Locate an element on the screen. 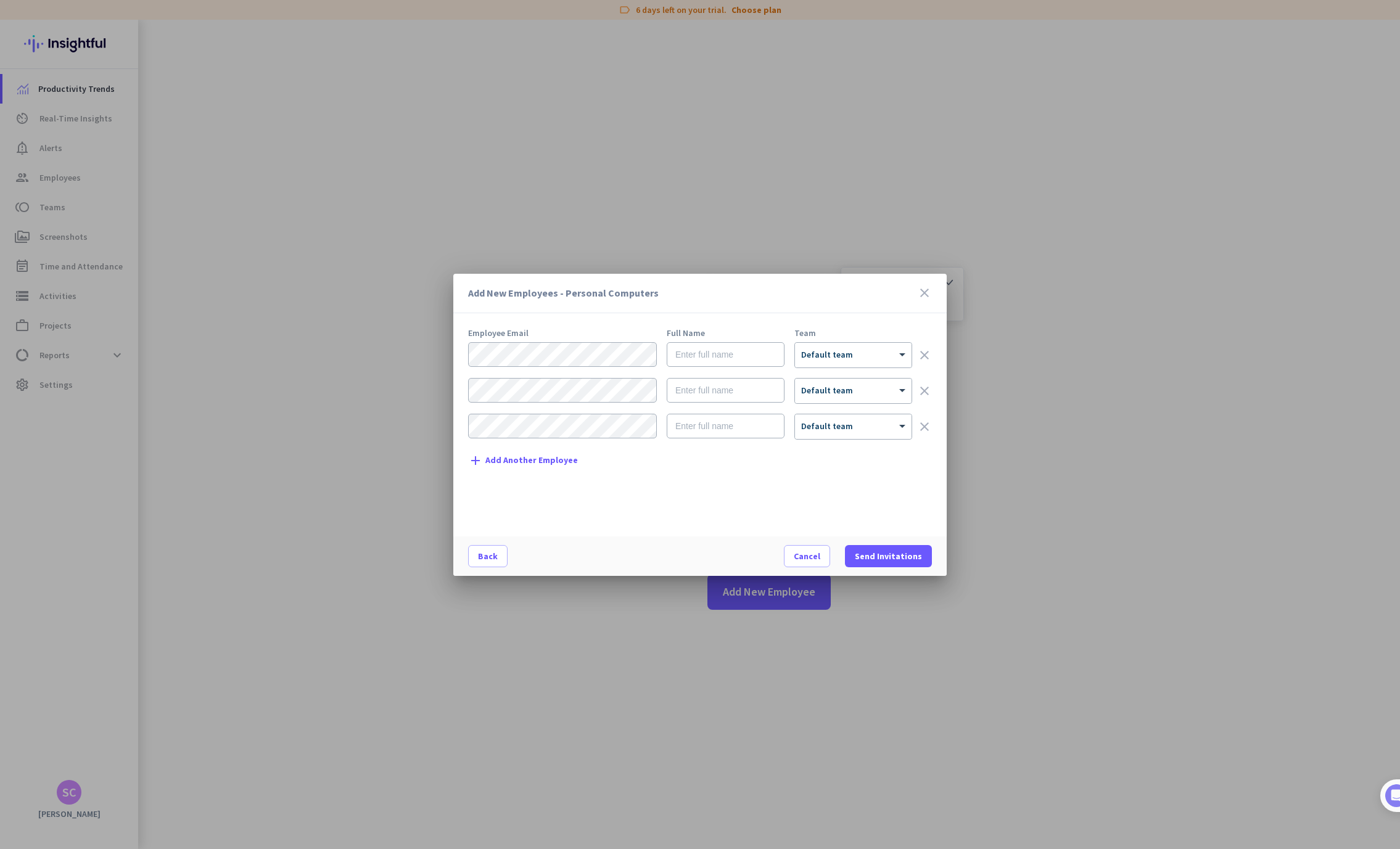 The width and height of the screenshot is (1400, 849). button: Send Invitations is located at coordinates (888, 556).